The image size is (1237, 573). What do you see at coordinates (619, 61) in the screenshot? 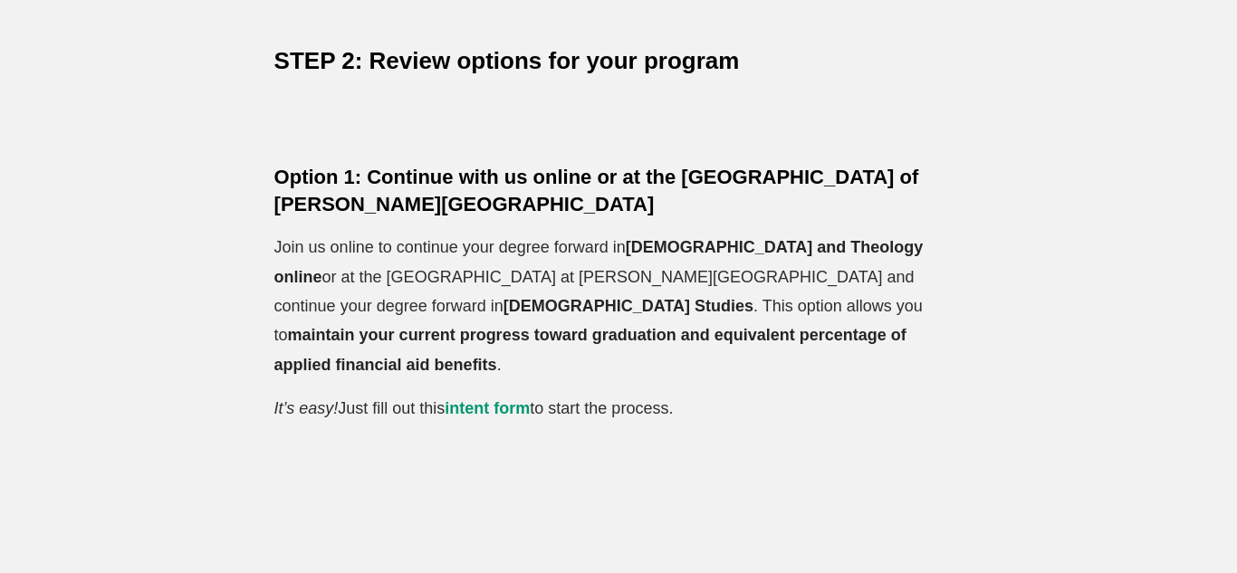
I see `h4: STEP 2: Review options for your program` at bounding box center [619, 61].